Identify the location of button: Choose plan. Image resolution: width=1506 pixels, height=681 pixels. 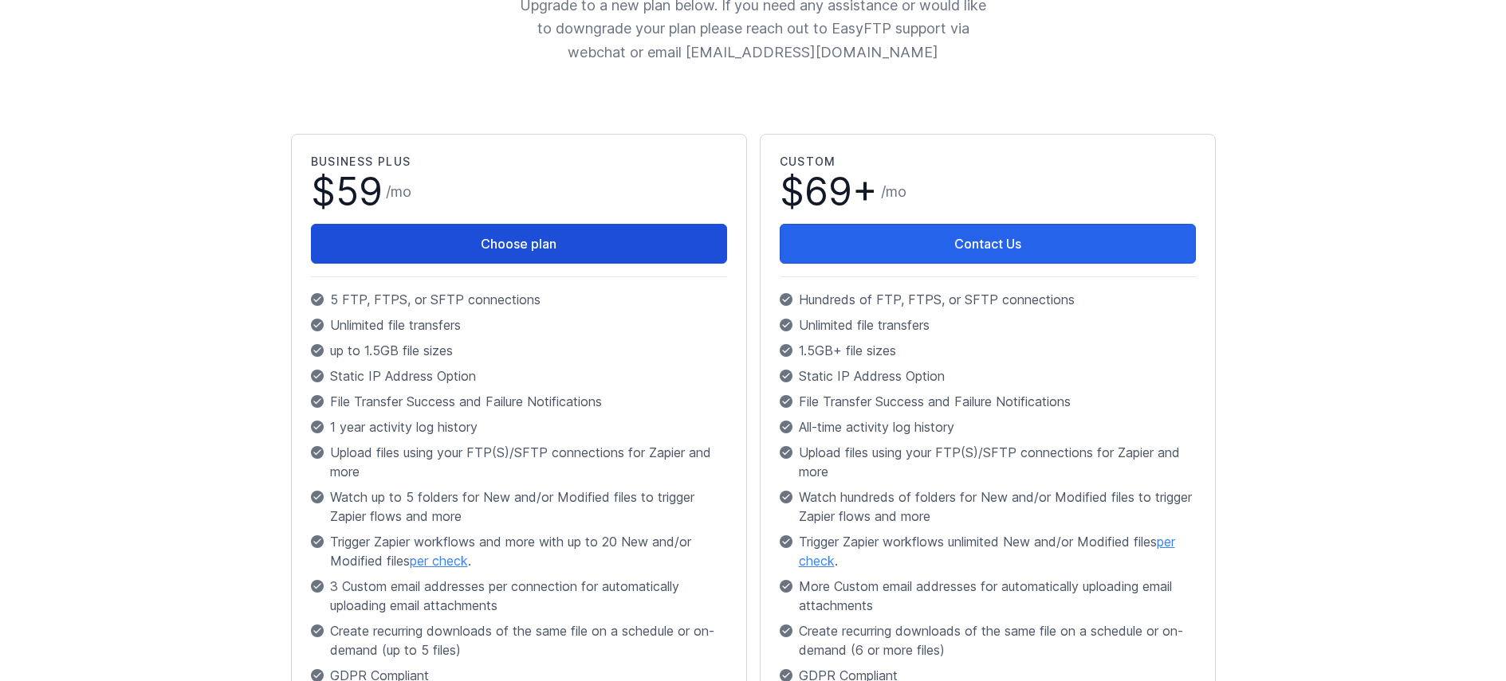
(519, 244).